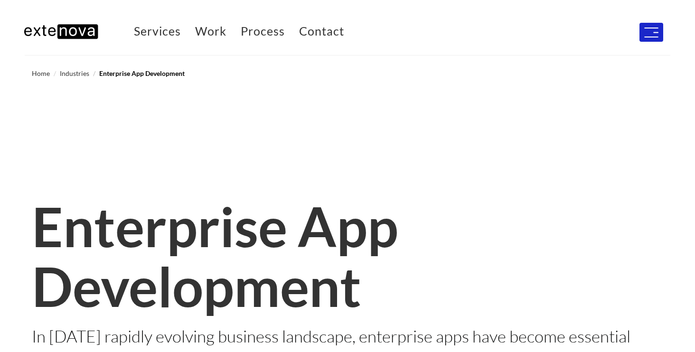 This screenshot has height=352, width=695. I want to click on img: Extenova, so click(60, 31).